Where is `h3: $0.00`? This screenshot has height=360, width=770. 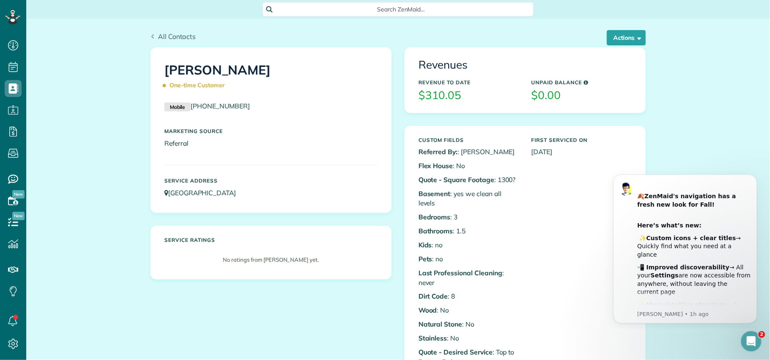 h3: $0.00 is located at coordinates (582, 95).